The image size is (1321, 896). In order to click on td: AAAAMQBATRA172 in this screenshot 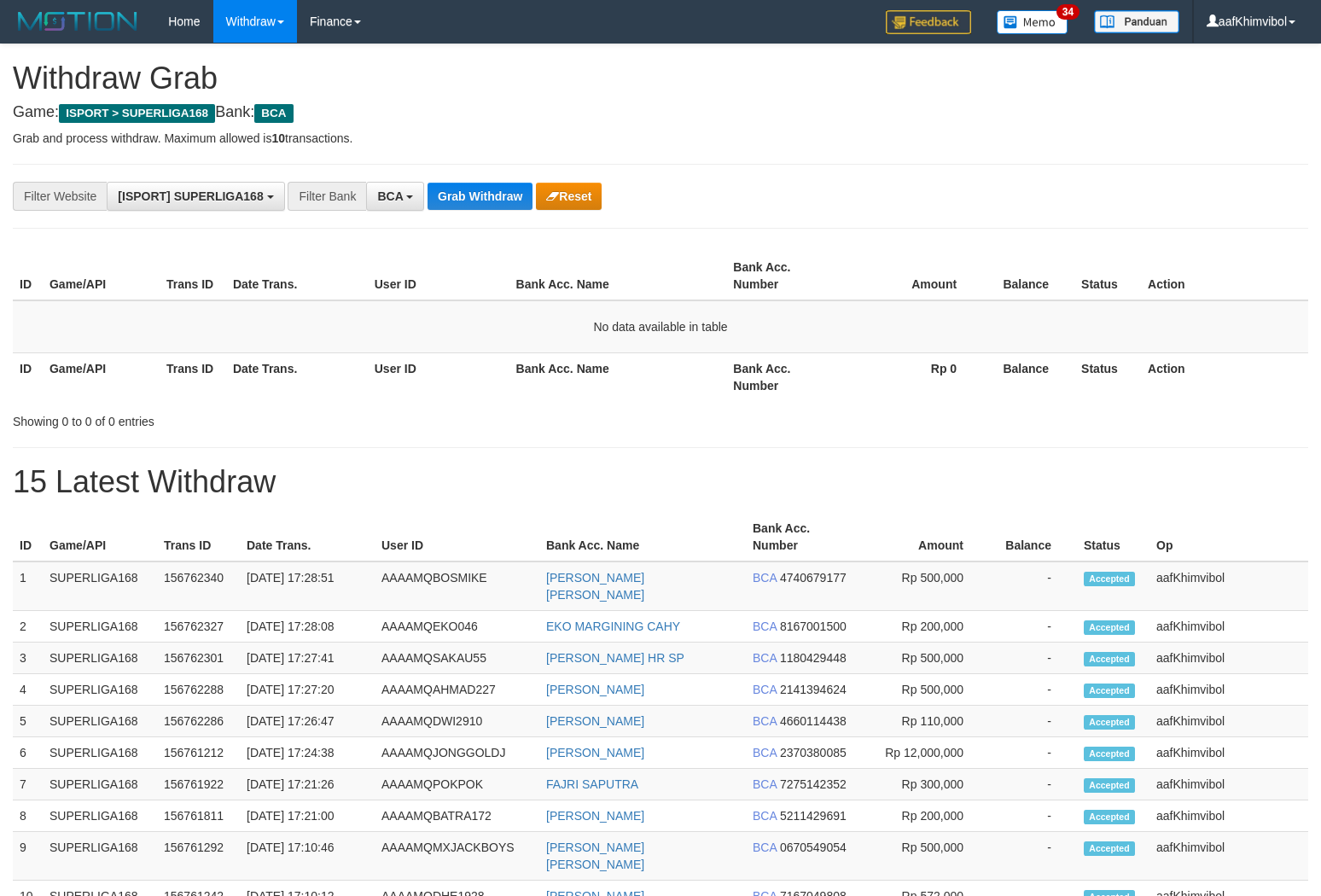, I will do `click(456, 815)`.